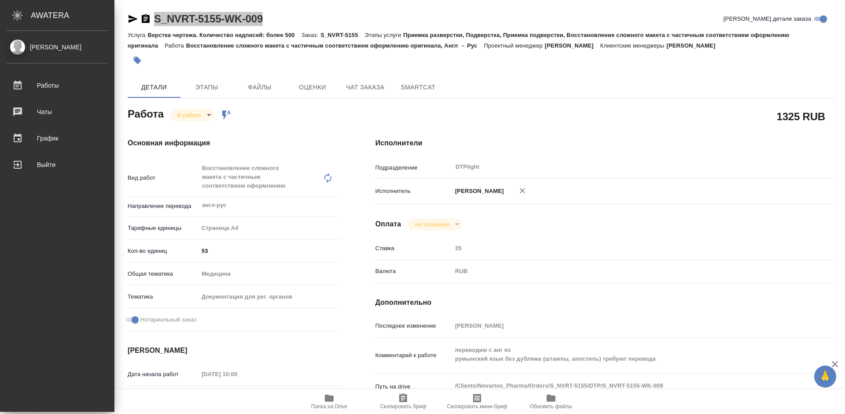 This screenshot has height=414, width=845. I want to click on p: Исполнитель, so click(414, 191).